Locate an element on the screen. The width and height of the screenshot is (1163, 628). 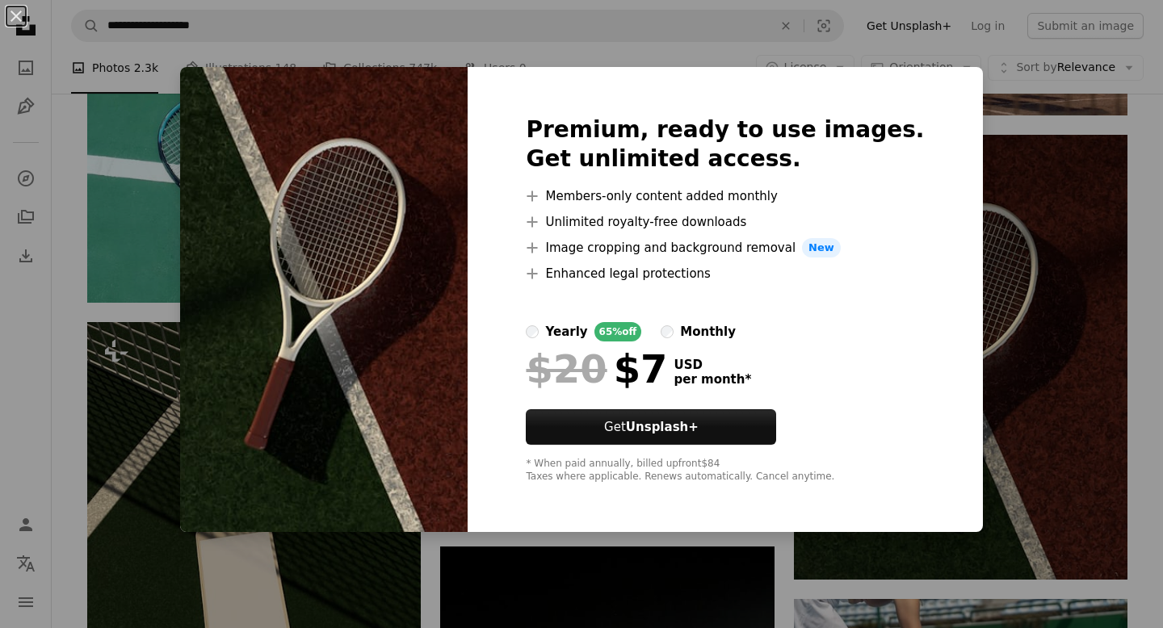
input: monthly is located at coordinates (667, 332).